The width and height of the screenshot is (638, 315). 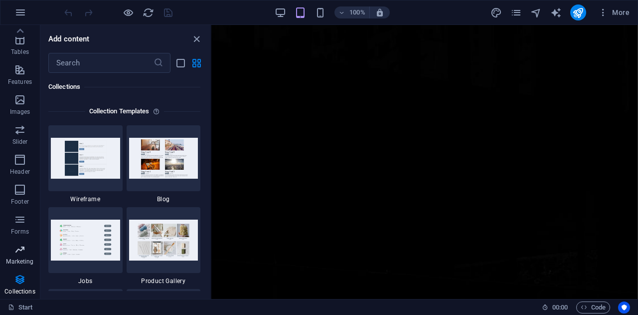 What do you see at coordinates (20, 82) in the screenshot?
I see `p: Features` at bounding box center [20, 82].